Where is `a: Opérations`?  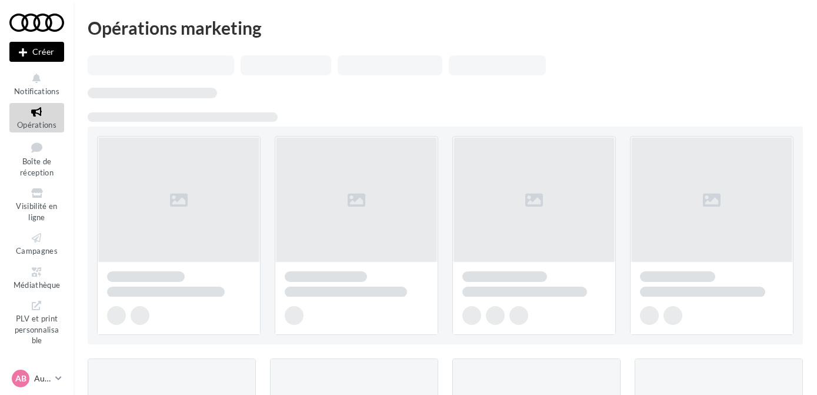
a: Opérations is located at coordinates (36, 117).